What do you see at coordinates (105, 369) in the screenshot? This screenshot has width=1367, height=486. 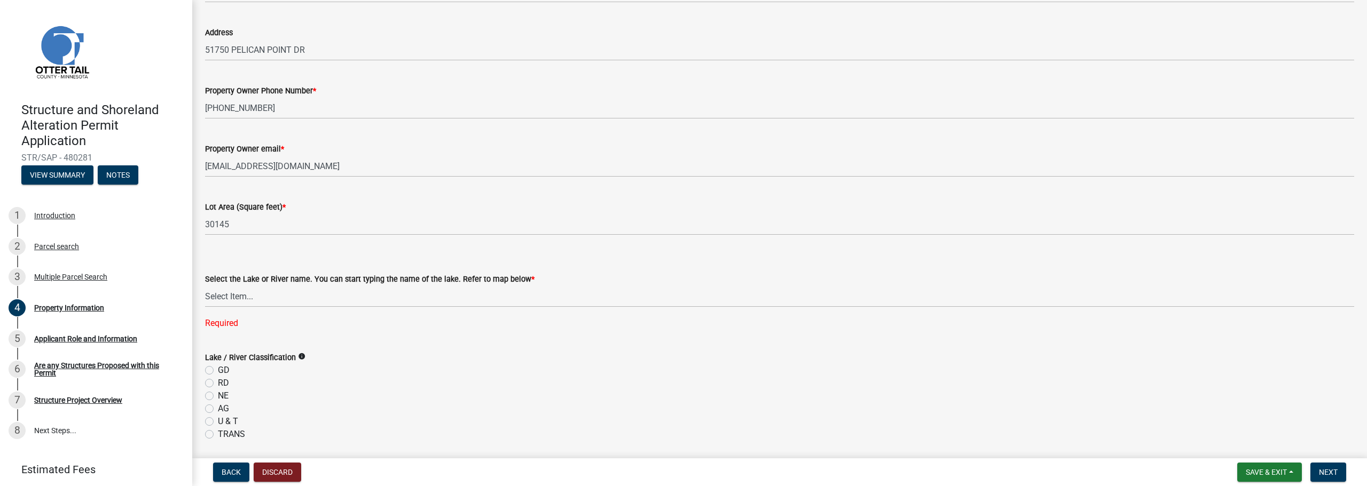 I see `div: Are any Structures Proposed with this Permit` at bounding box center [105, 369].